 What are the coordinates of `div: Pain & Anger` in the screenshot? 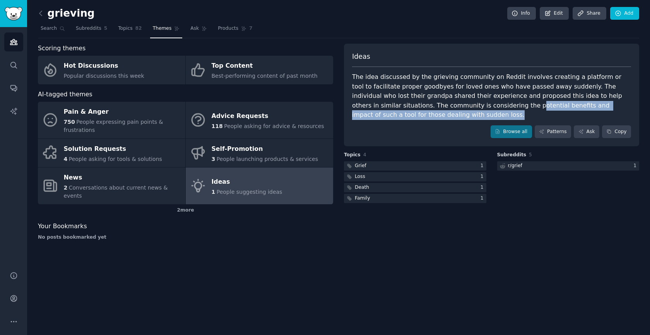 It's located at (123, 112).